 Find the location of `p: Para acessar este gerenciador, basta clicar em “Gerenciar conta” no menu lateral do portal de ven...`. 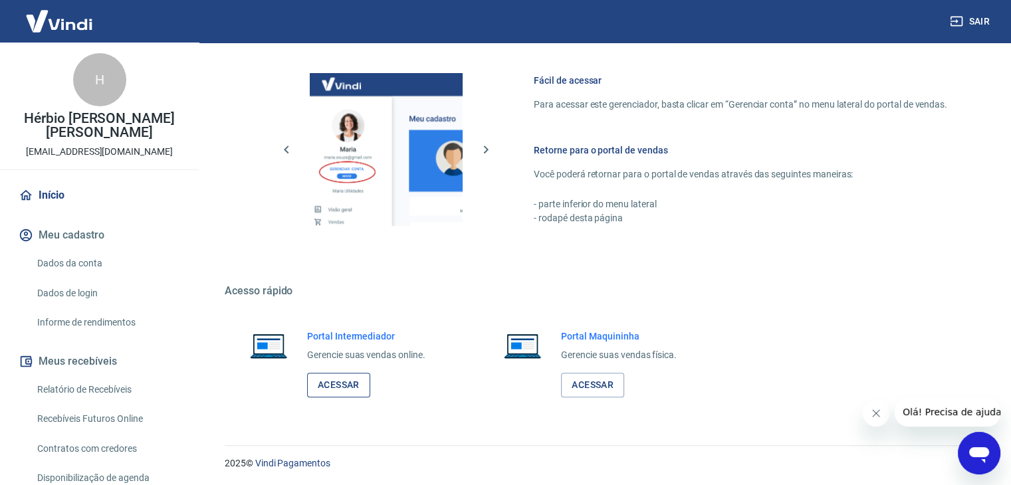

p: Para acessar este gerenciador, basta clicar em “Gerenciar conta” no menu lateral do portal de ven... is located at coordinates (741, 104).